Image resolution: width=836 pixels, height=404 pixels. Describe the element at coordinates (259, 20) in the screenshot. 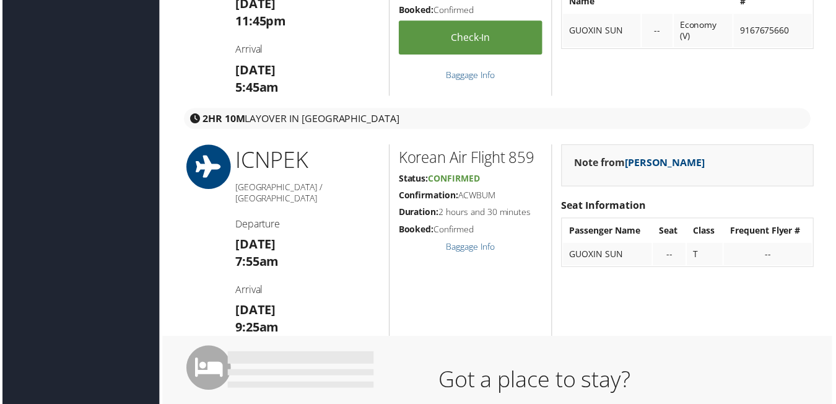

I see `strong: 11:45pm` at that location.